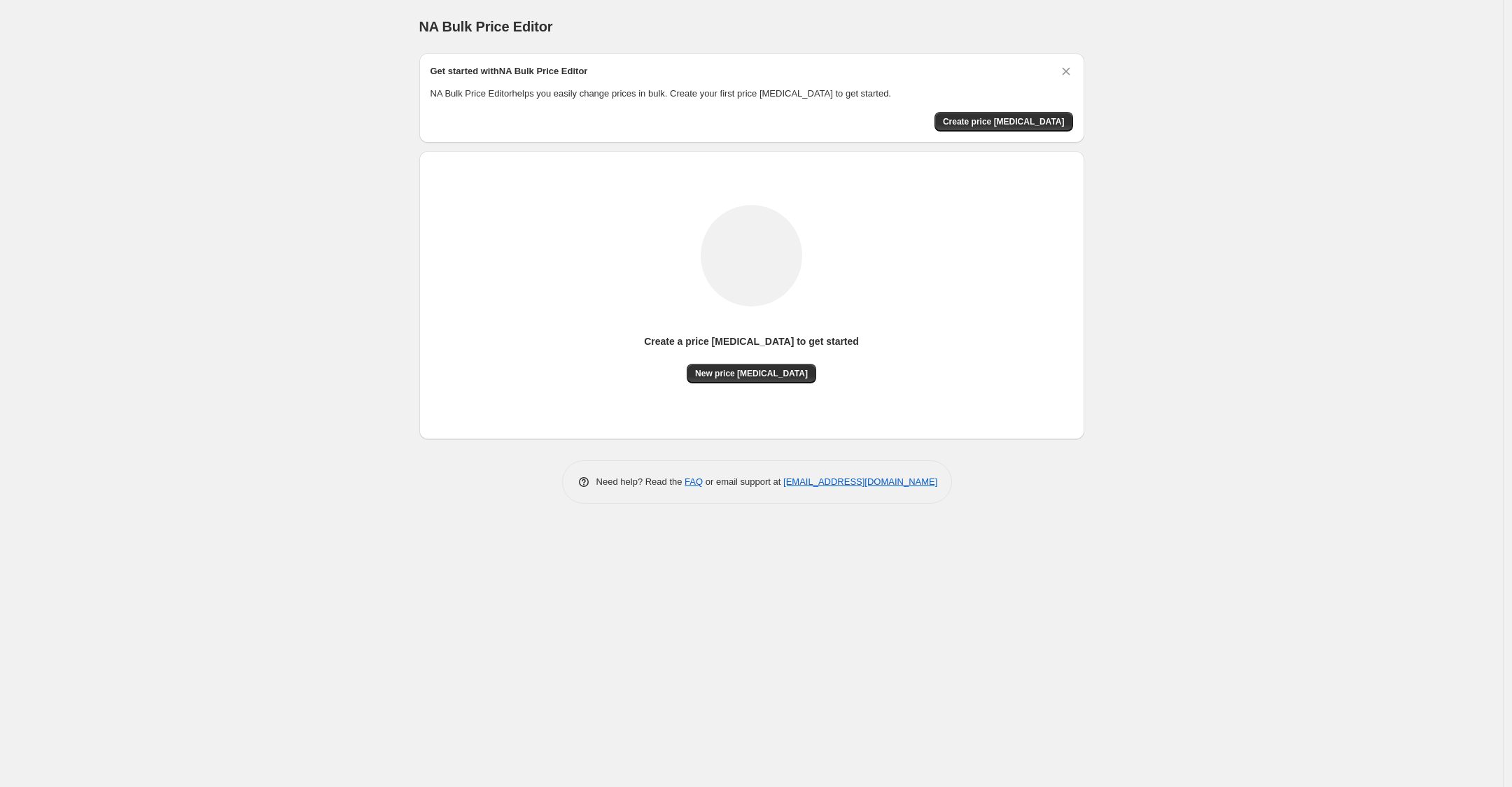 This screenshot has height=787, width=1512. I want to click on p: NA Bulk Price Editor helps you easily change prices in bulk. Create your first price [MEDICAL_DAT..., so click(752, 94).